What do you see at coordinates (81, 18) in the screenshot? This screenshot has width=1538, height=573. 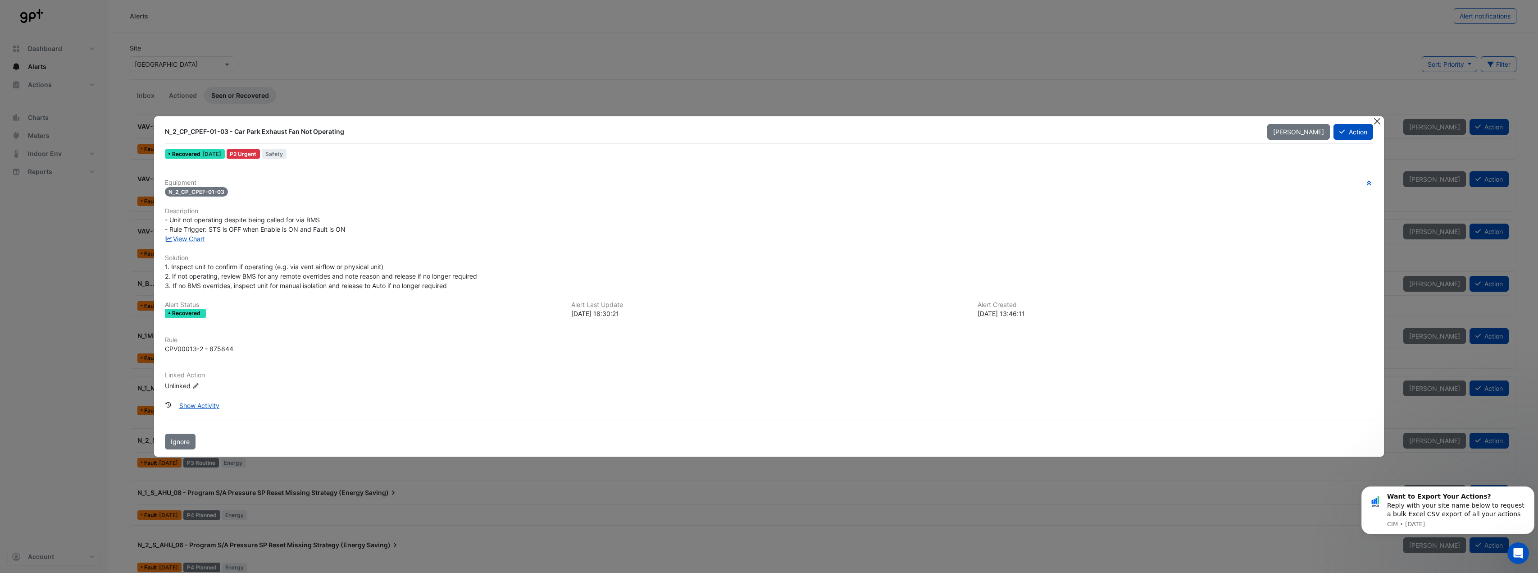 I see `b: Want to Export Your Actions?` at bounding box center [81, 18].